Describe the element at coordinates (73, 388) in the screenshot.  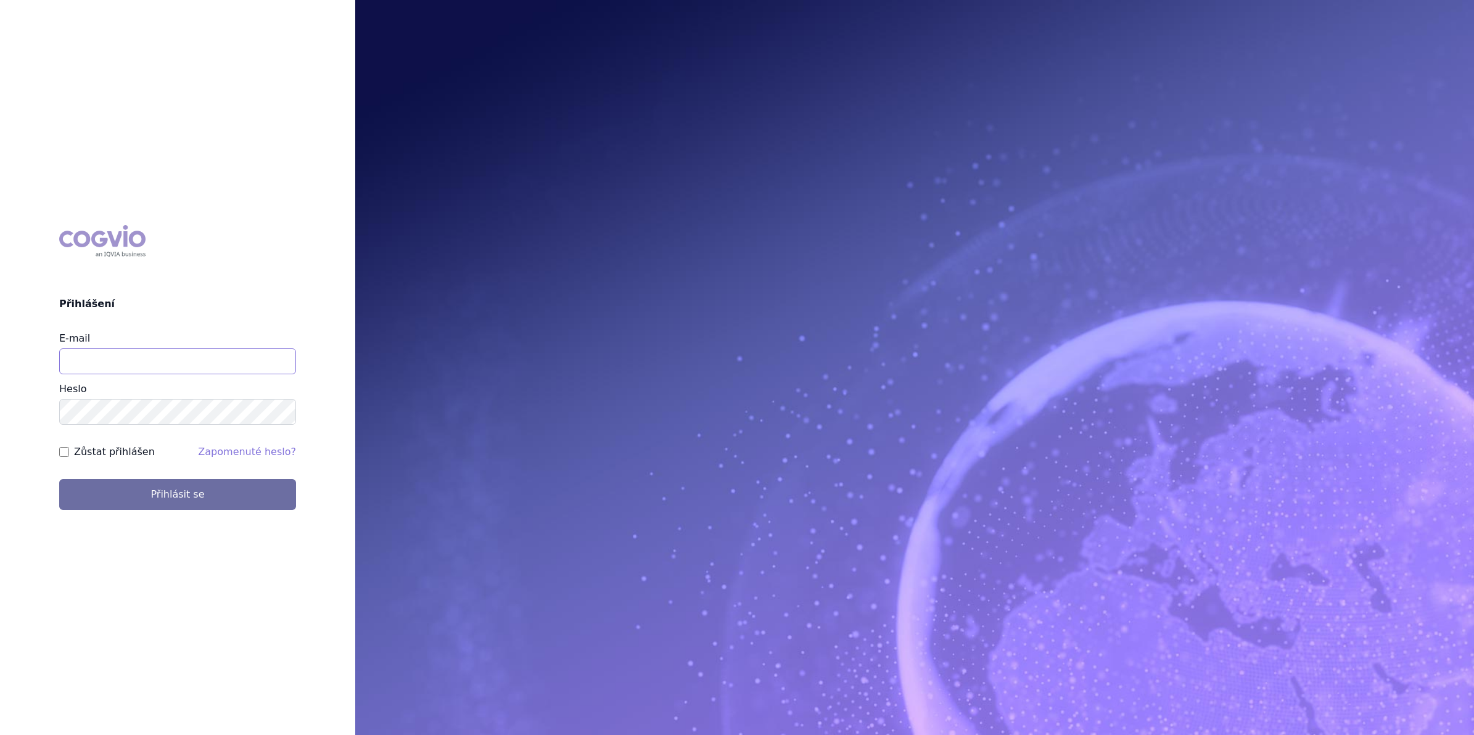
I see `label: Heslo` at that location.